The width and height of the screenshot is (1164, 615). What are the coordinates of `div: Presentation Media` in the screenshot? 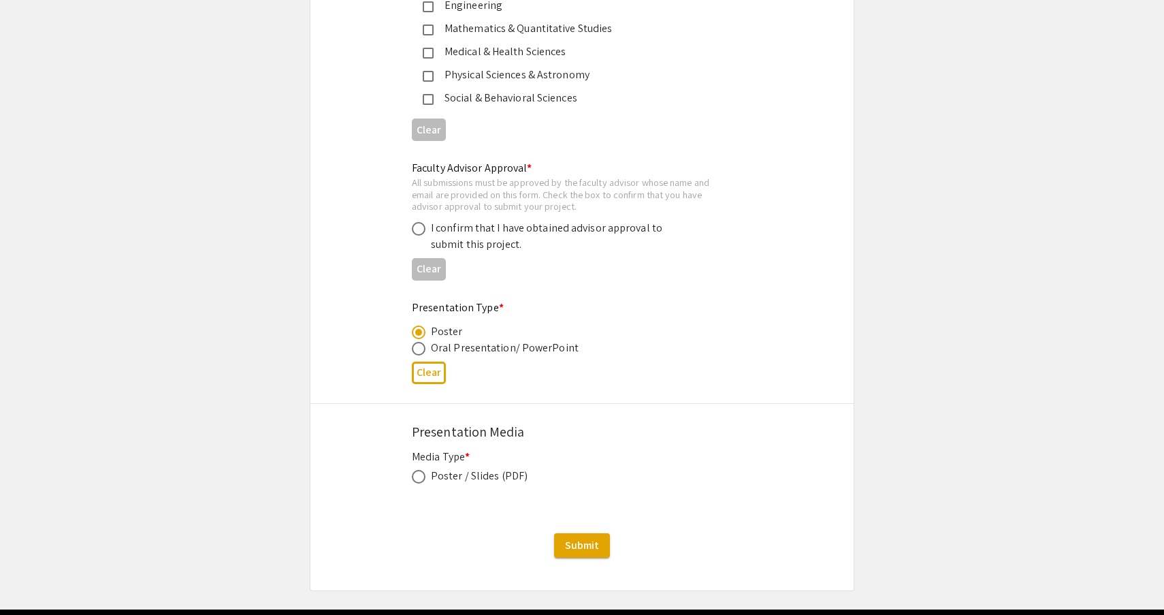 It's located at (582, 432).